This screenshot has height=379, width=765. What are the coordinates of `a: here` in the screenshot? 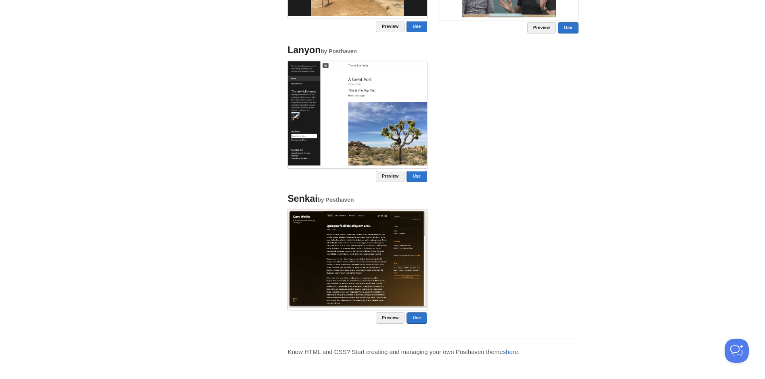 It's located at (512, 351).